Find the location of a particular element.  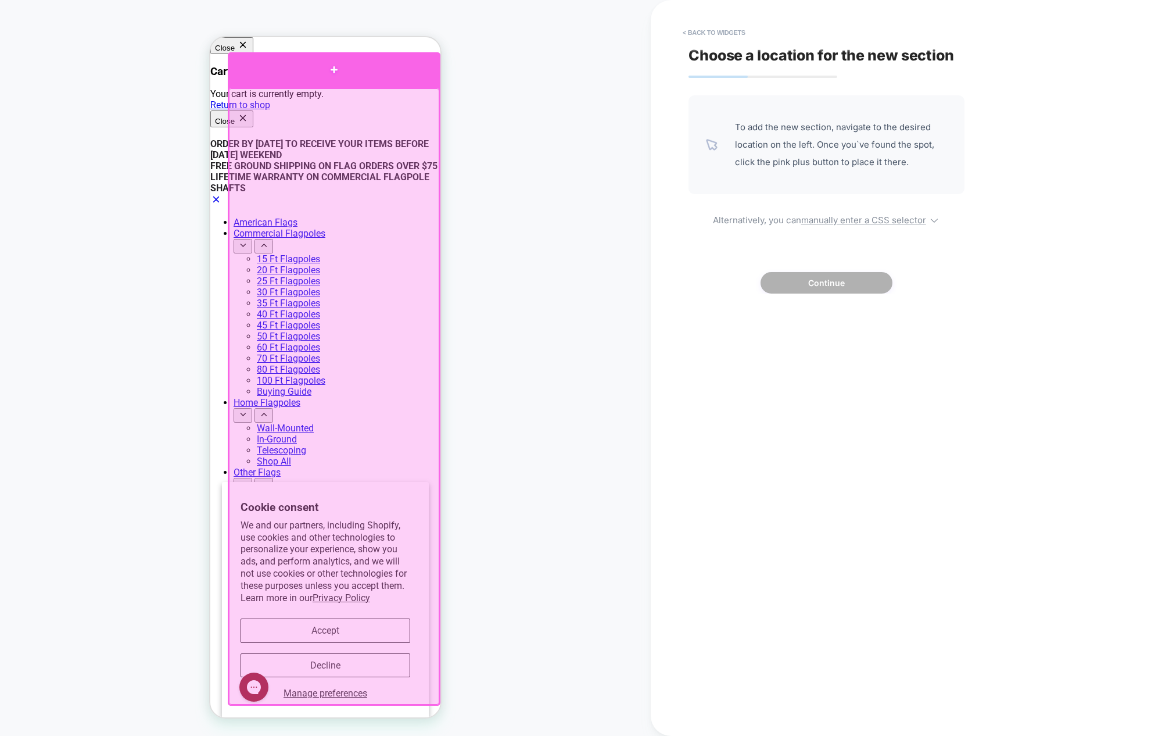

button: < Back to widgets is located at coordinates (714, 33).